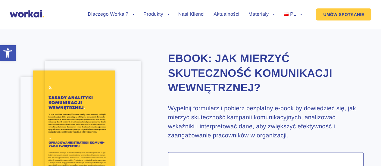 The width and height of the screenshot is (381, 166). I want to click on a: PL, so click(293, 14).